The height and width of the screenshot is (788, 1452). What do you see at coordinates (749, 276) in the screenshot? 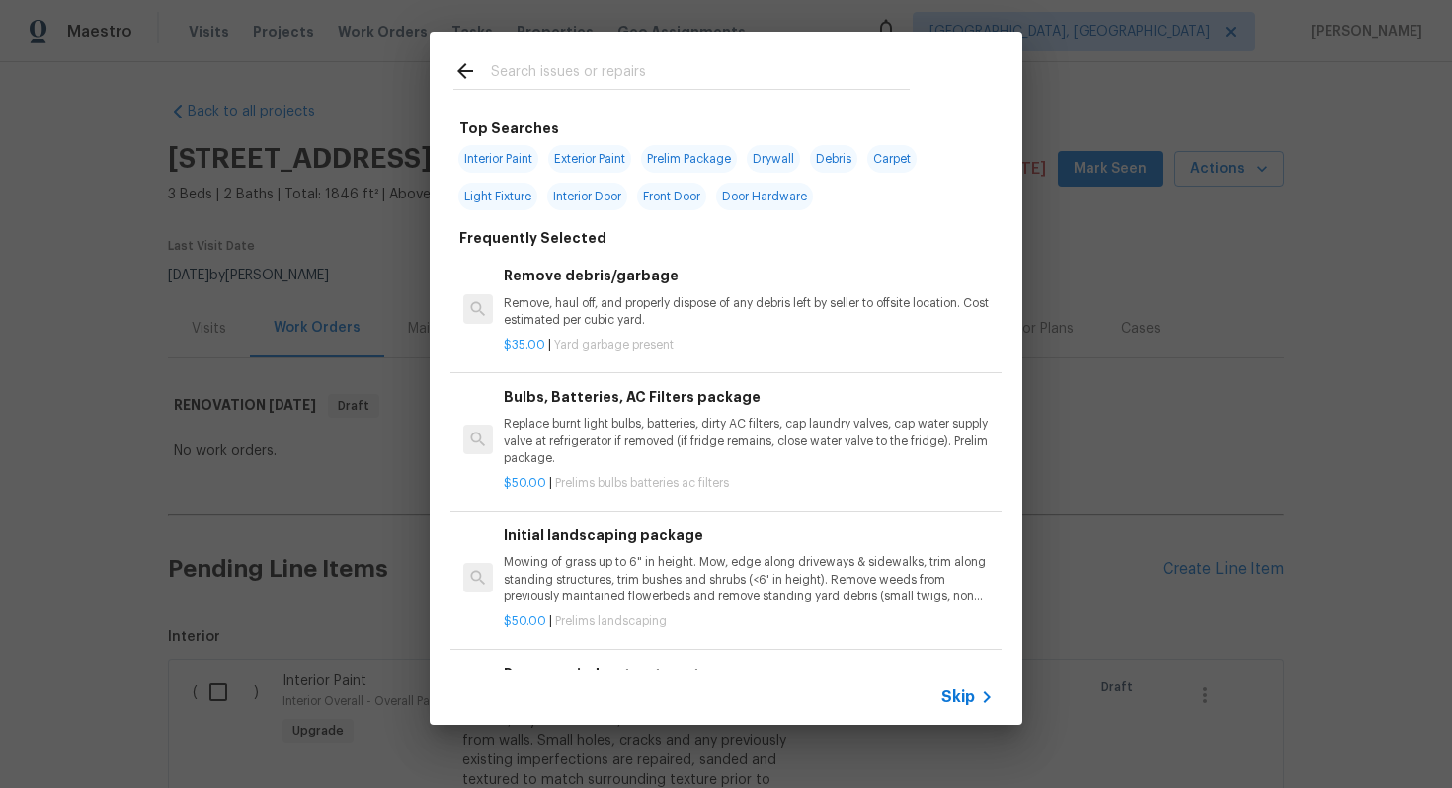
I see `h6: Remove debris/garbage` at bounding box center [749, 276].